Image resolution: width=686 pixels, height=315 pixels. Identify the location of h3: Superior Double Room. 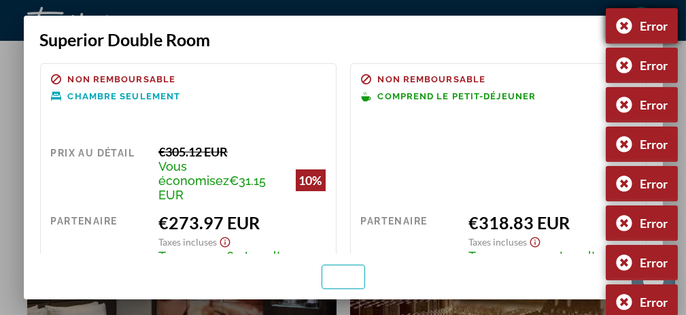
(343, 39).